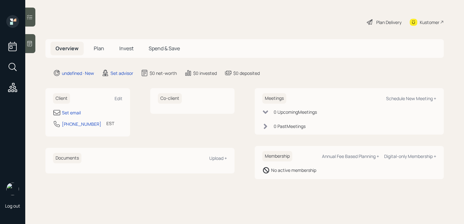 The height and width of the screenshot is (224, 464). Describe the element at coordinates (78, 73) in the screenshot. I see `div: undefined · New` at that location.